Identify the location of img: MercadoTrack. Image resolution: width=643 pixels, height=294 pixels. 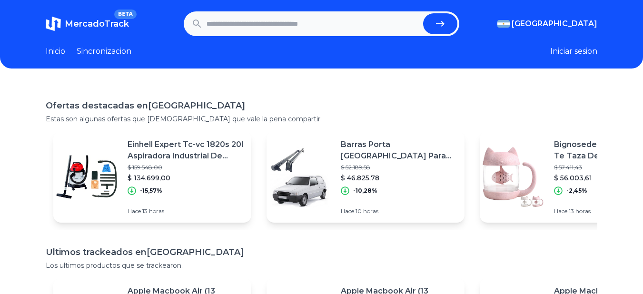
(53, 24).